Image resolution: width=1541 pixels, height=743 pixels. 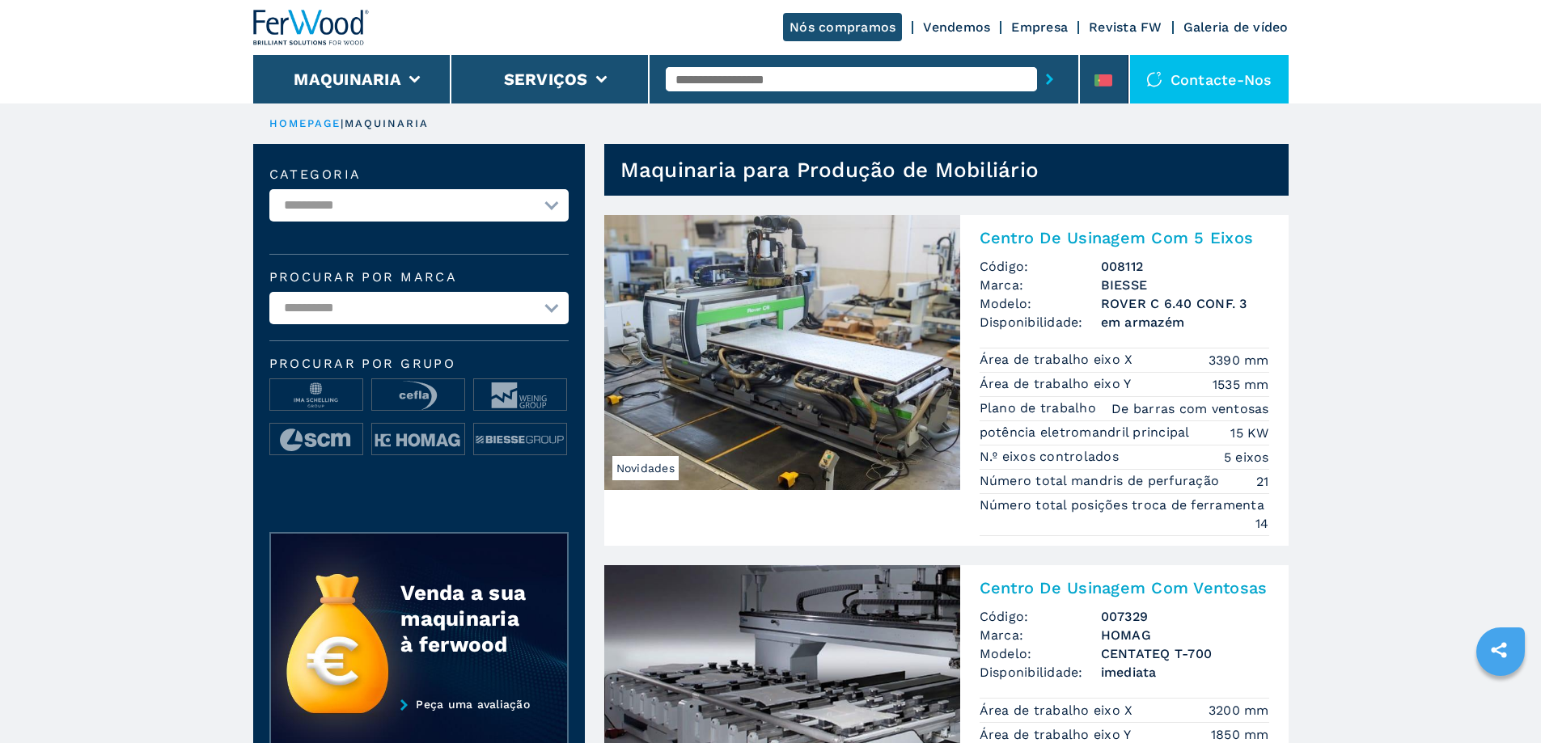 I want to click on h3: HOMAG, so click(x=1185, y=635).